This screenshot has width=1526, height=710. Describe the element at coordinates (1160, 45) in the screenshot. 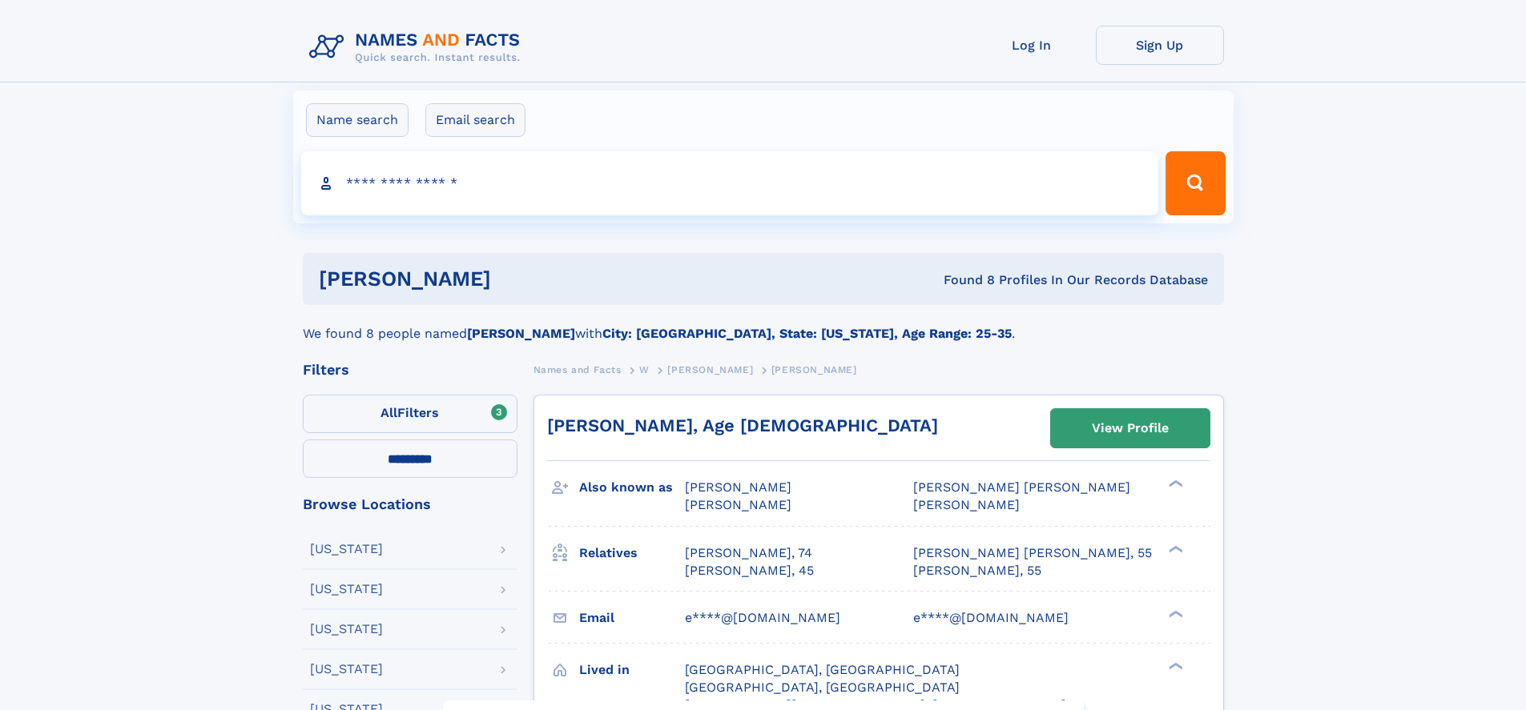

I see `a: Sign Up` at that location.